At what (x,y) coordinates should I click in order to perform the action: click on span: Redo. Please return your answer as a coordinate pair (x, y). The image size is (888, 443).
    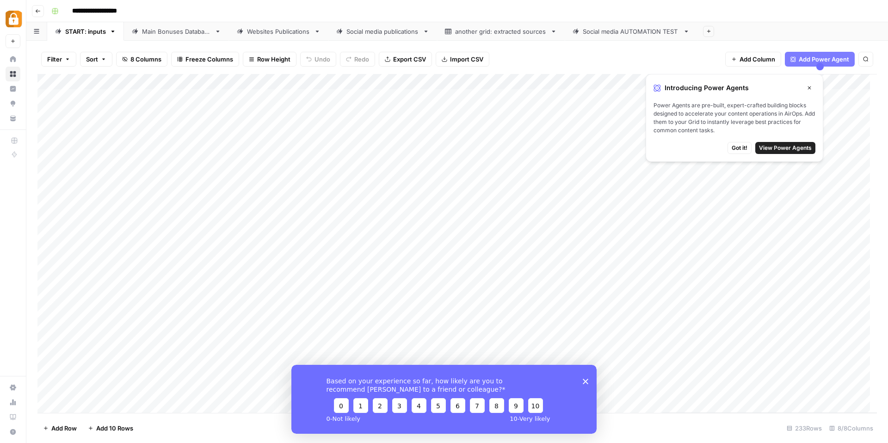
    Looking at the image, I should click on (362, 59).